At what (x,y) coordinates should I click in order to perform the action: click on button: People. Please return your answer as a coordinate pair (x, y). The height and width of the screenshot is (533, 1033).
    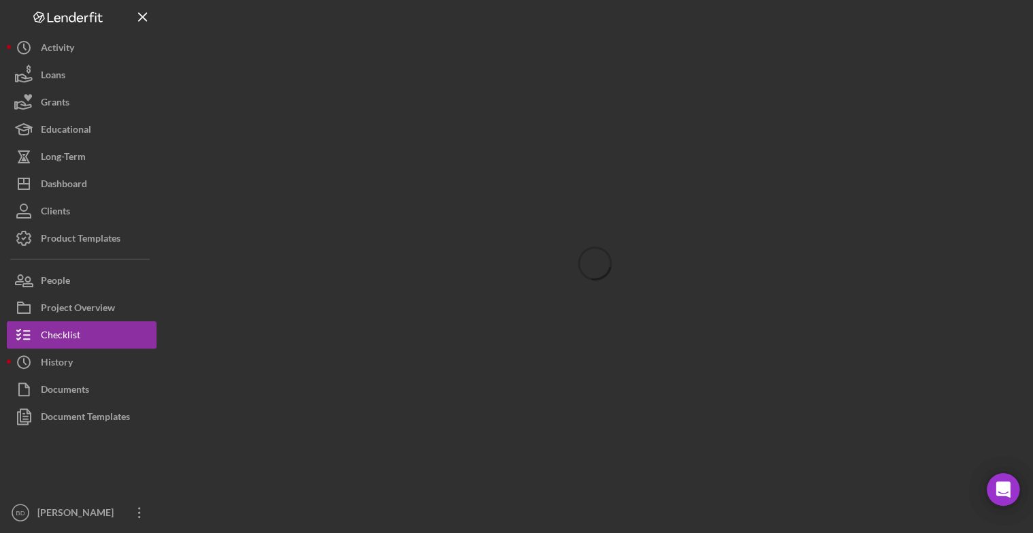
    Looking at the image, I should click on (82, 280).